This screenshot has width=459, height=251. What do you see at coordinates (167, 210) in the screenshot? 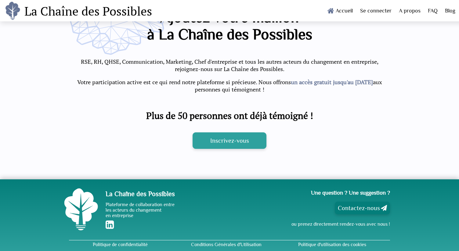
I see `p: Plateforme de collaboration entre les acteurs du changement en entreprise` at bounding box center [167, 210].